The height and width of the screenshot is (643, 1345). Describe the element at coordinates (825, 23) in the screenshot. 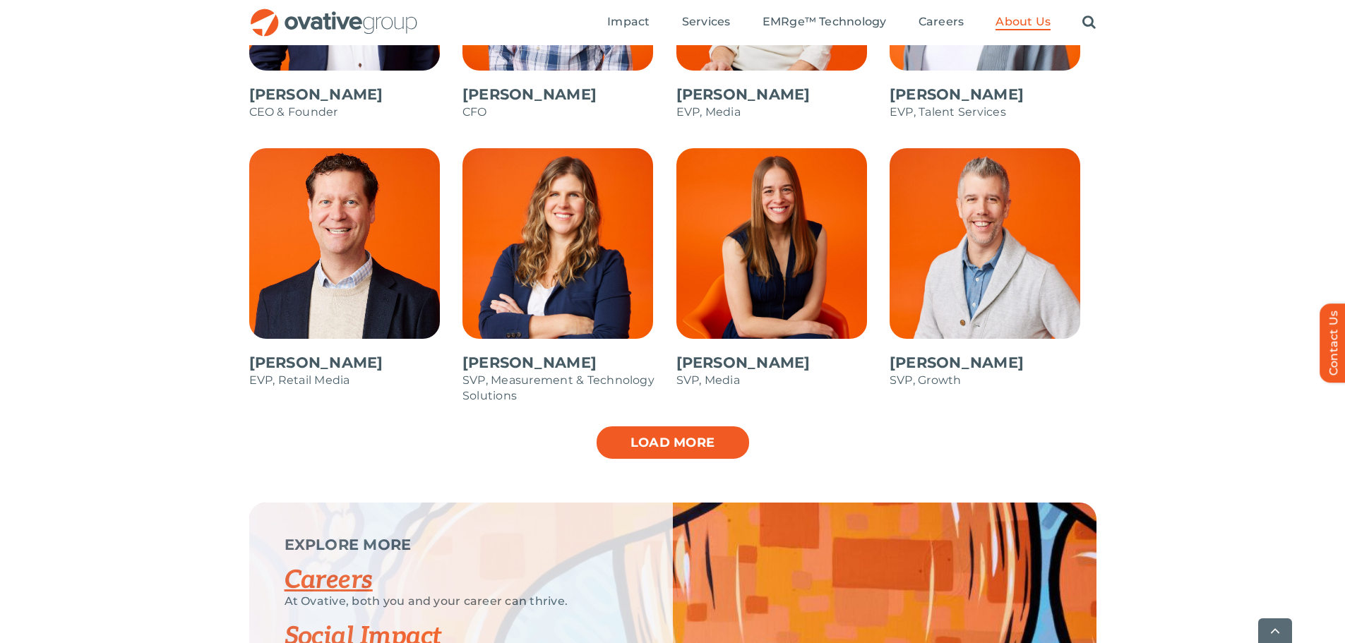

I see `a: EMRge™ Technology` at that location.